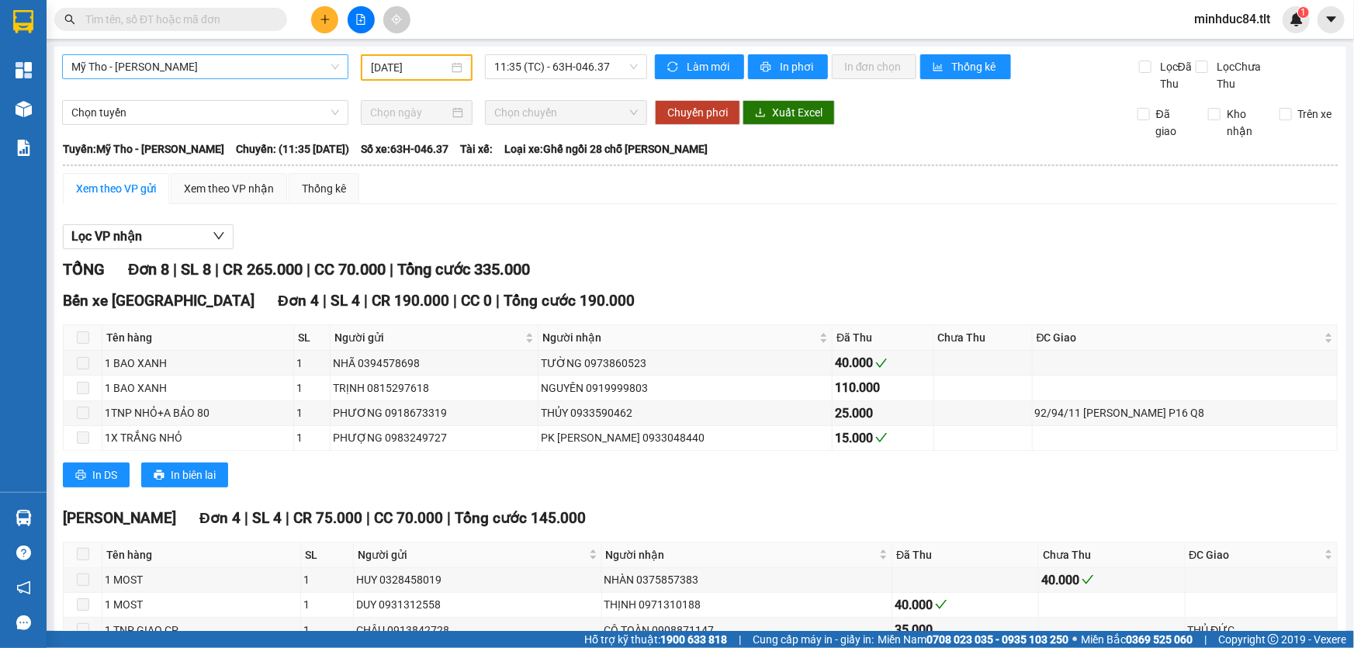 The width and height of the screenshot is (1354, 648). Describe the element at coordinates (685, 413) in the screenshot. I see `div: THỦY 0933590462` at that location.